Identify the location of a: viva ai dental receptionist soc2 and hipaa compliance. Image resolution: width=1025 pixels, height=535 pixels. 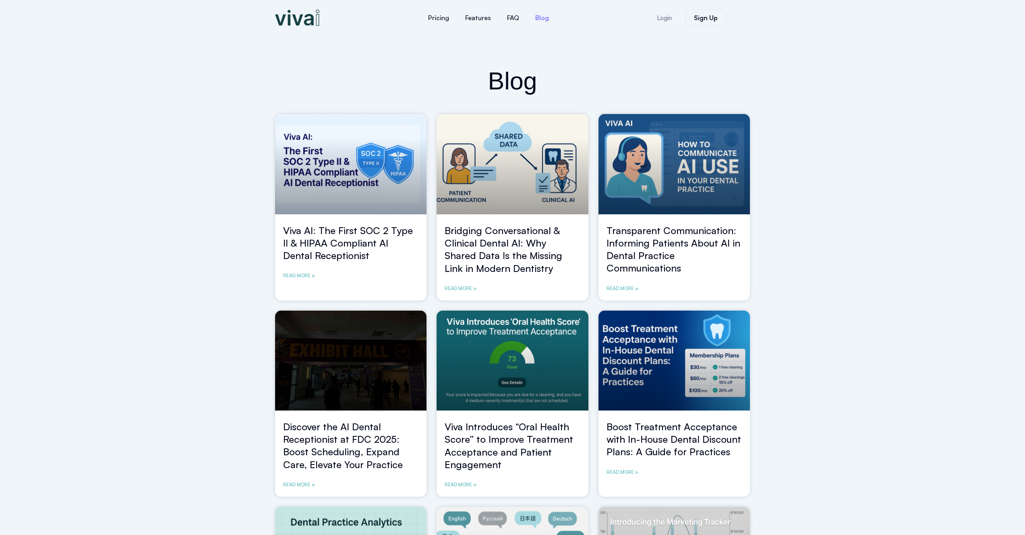
(351, 164).